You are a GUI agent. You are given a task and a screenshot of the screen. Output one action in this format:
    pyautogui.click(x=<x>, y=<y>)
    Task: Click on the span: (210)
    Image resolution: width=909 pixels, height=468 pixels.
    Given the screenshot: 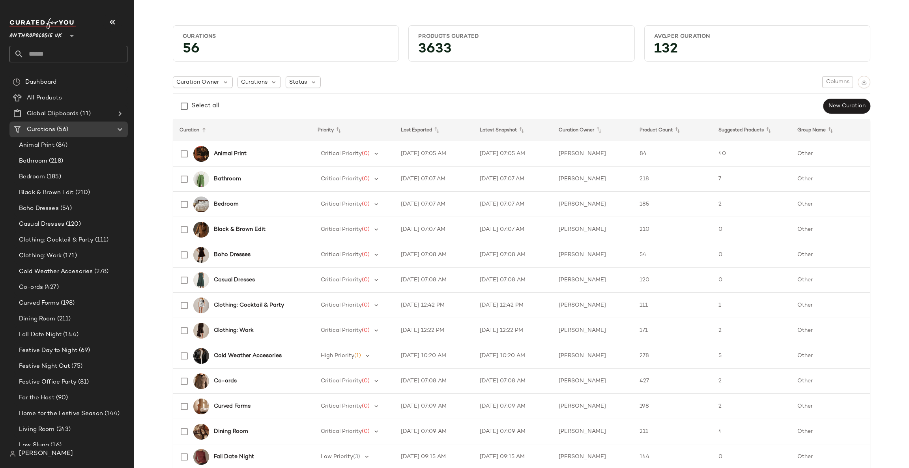 What is the action you would take?
    pyautogui.click(x=82, y=192)
    